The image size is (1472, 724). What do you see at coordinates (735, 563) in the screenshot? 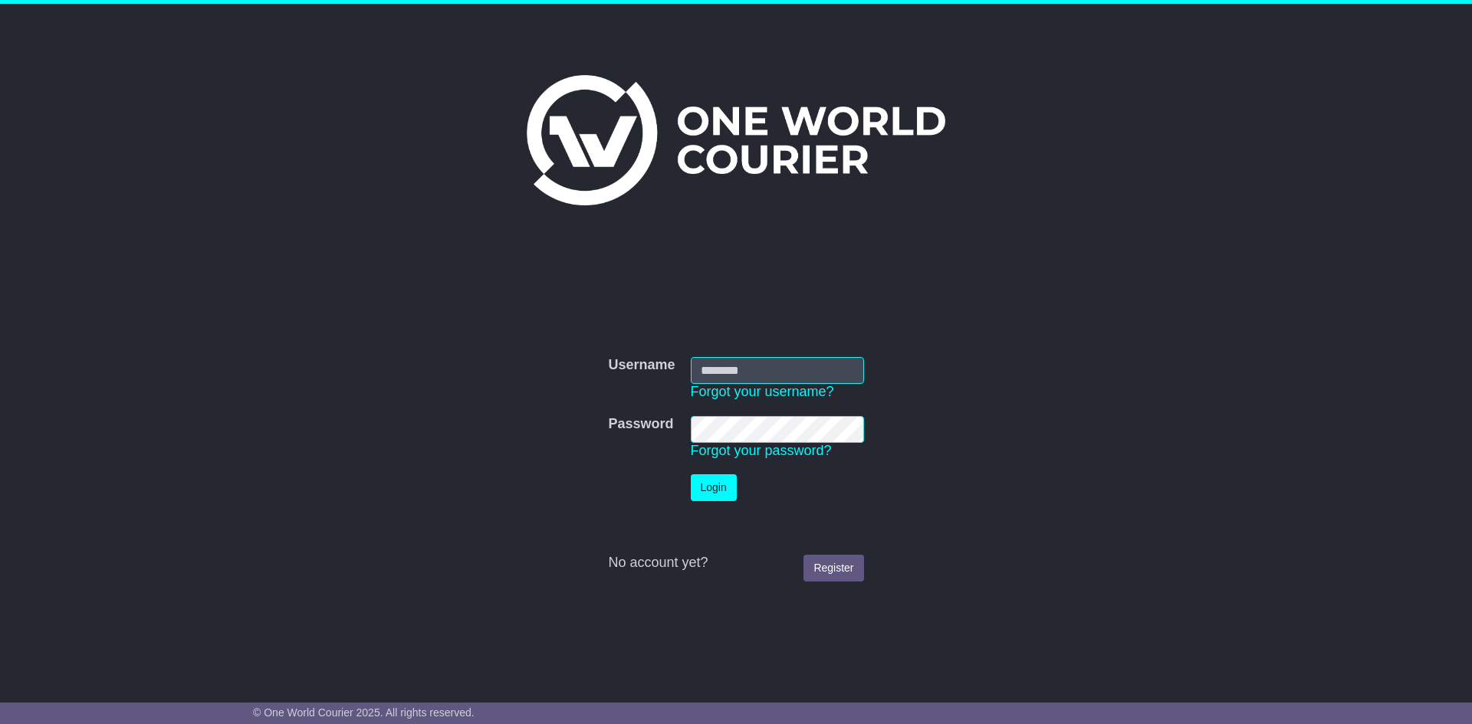
I see `div: No account yet?` at bounding box center [735, 563].